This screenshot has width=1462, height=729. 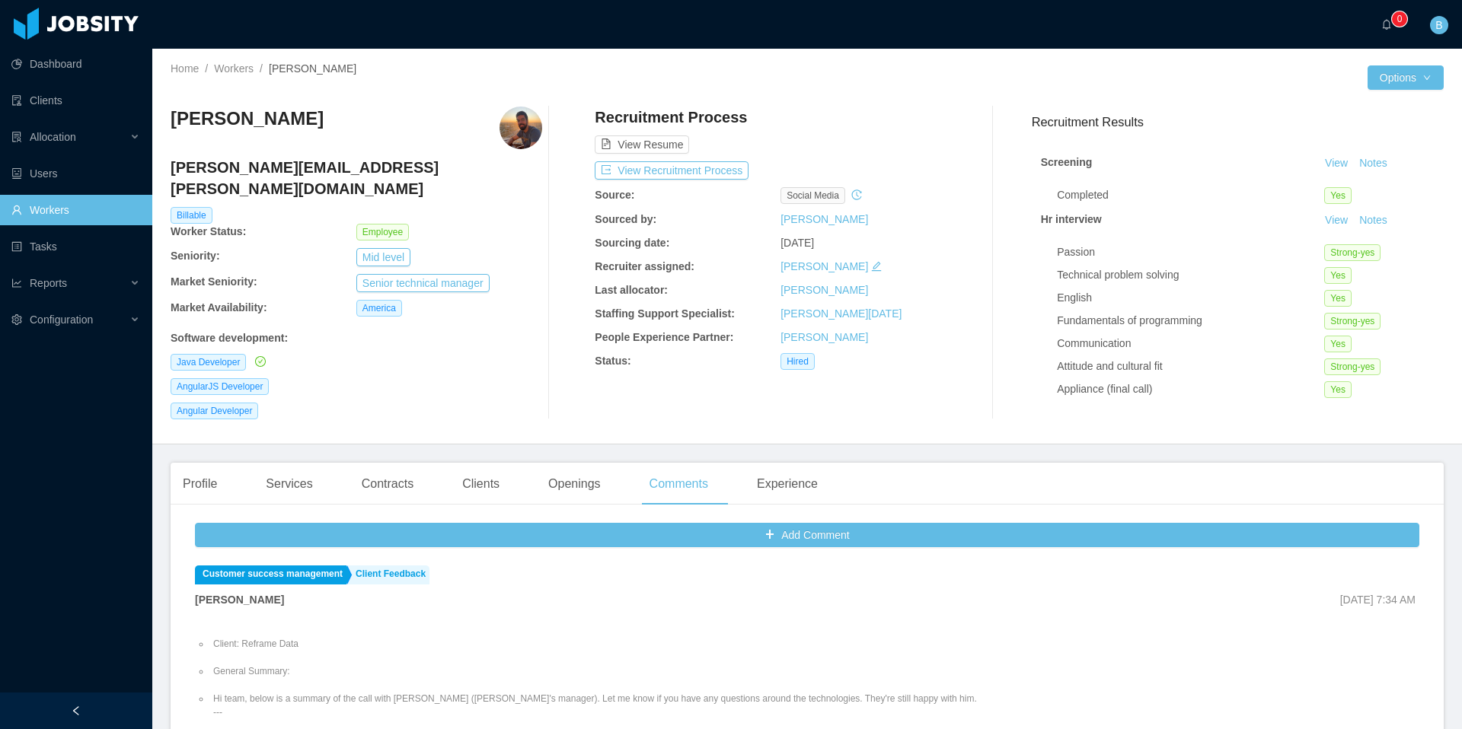 I want to click on div: Contracts, so click(x=387, y=484).